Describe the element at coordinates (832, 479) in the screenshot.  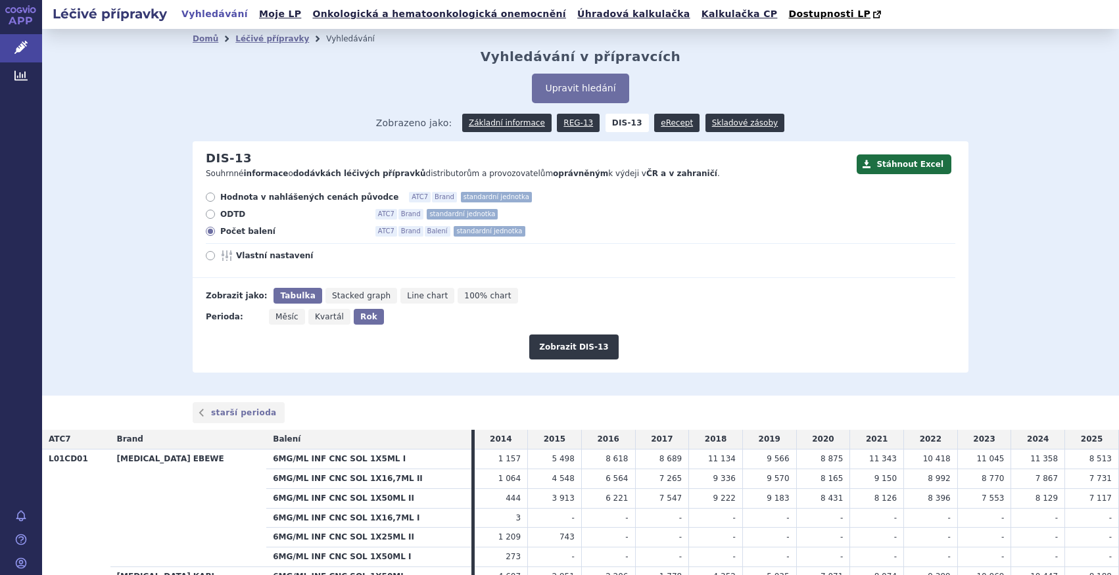
I see `span: 8 165` at that location.